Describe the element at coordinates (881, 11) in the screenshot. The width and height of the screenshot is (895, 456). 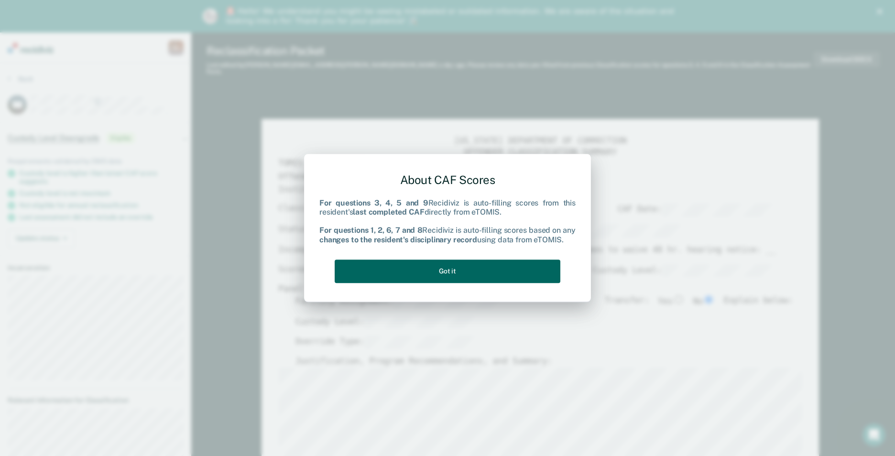
I see `div: Close` at that location.